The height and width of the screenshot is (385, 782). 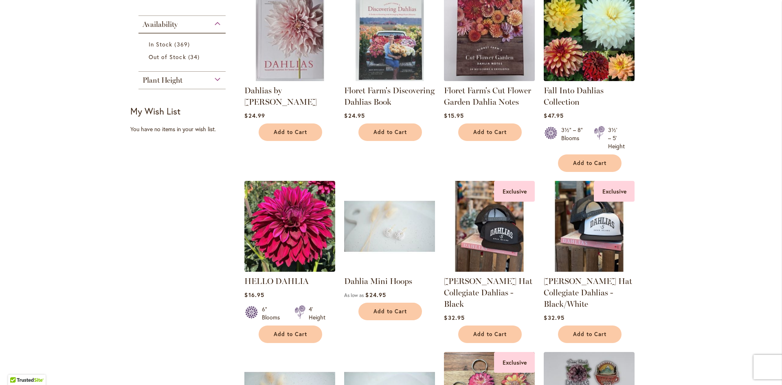 What do you see at coordinates (290, 79) in the screenshot?
I see `a: Dahlias by Naomi Slade - FRONT` at bounding box center [290, 79].